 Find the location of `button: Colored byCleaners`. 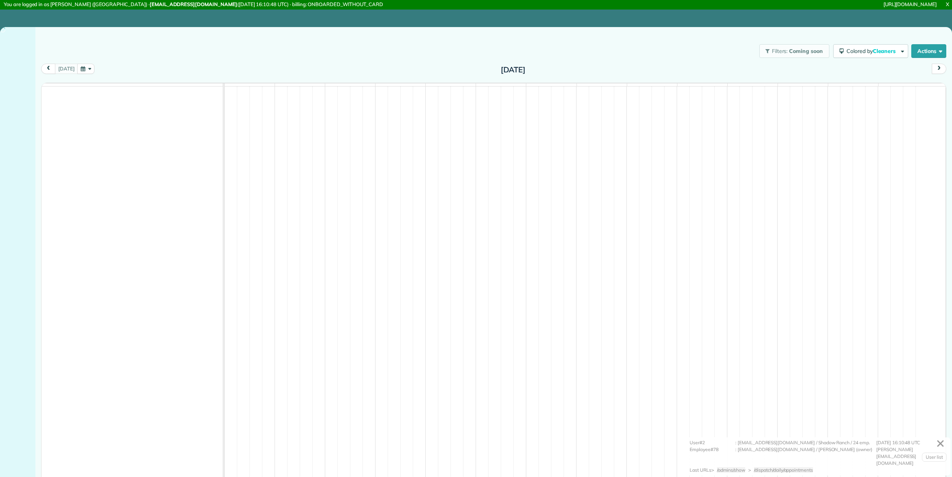

button: Colored byCleaners is located at coordinates (870, 51).